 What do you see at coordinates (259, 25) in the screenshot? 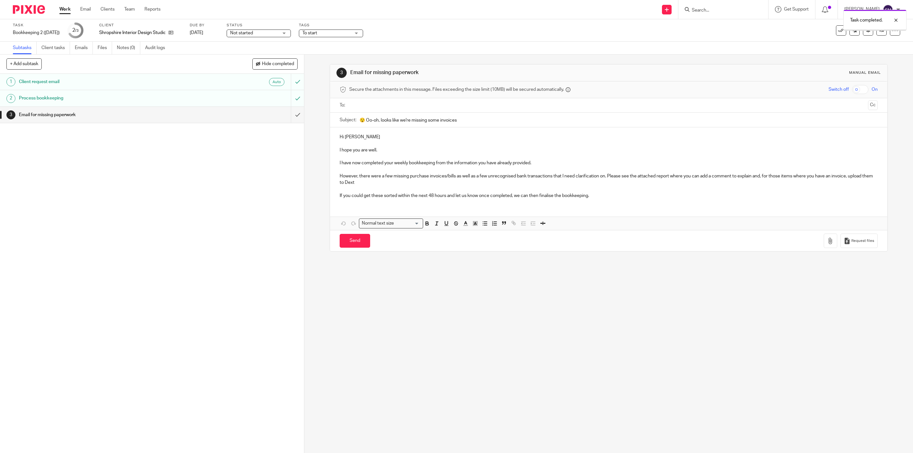
I see `label: Status` at bounding box center [259, 25].